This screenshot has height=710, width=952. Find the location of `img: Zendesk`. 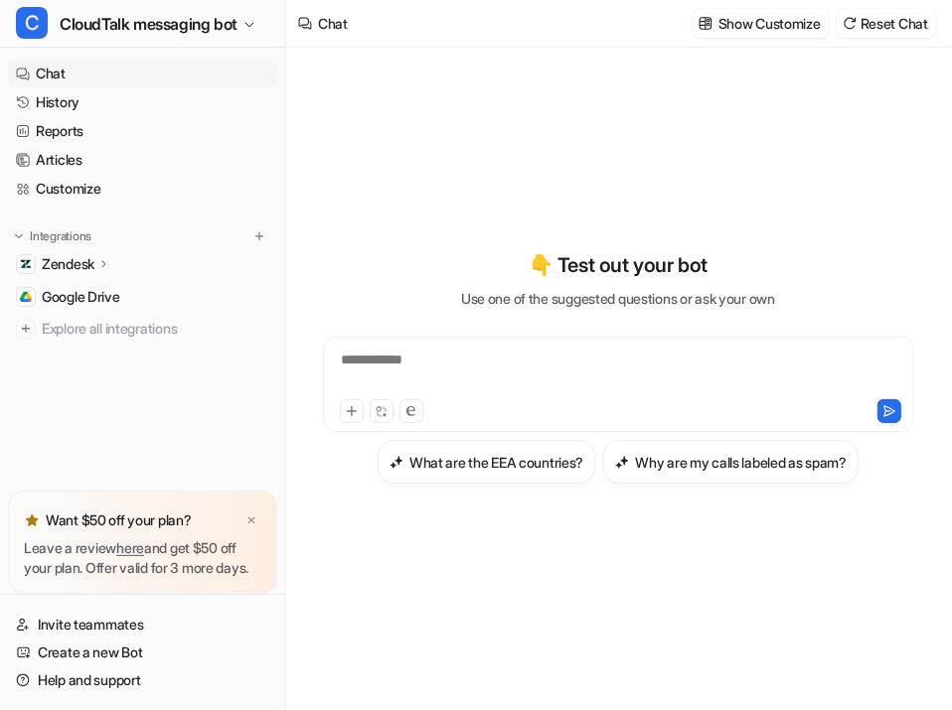

img: Zendesk is located at coordinates (26, 264).